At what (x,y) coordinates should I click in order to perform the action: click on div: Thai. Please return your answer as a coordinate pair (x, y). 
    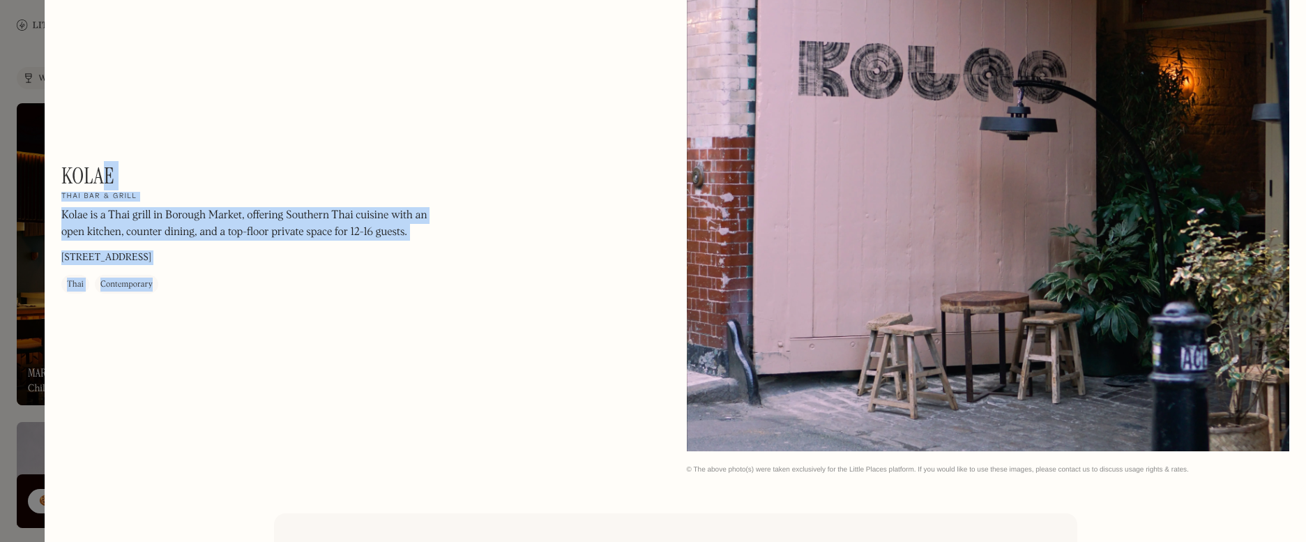
    Looking at the image, I should click on (75, 285).